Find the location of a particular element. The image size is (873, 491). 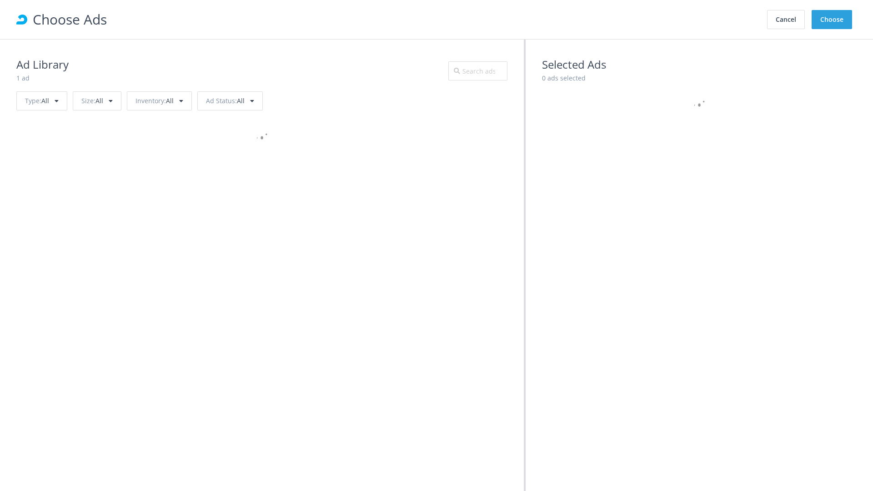

div: RollWorks is located at coordinates (22, 20).